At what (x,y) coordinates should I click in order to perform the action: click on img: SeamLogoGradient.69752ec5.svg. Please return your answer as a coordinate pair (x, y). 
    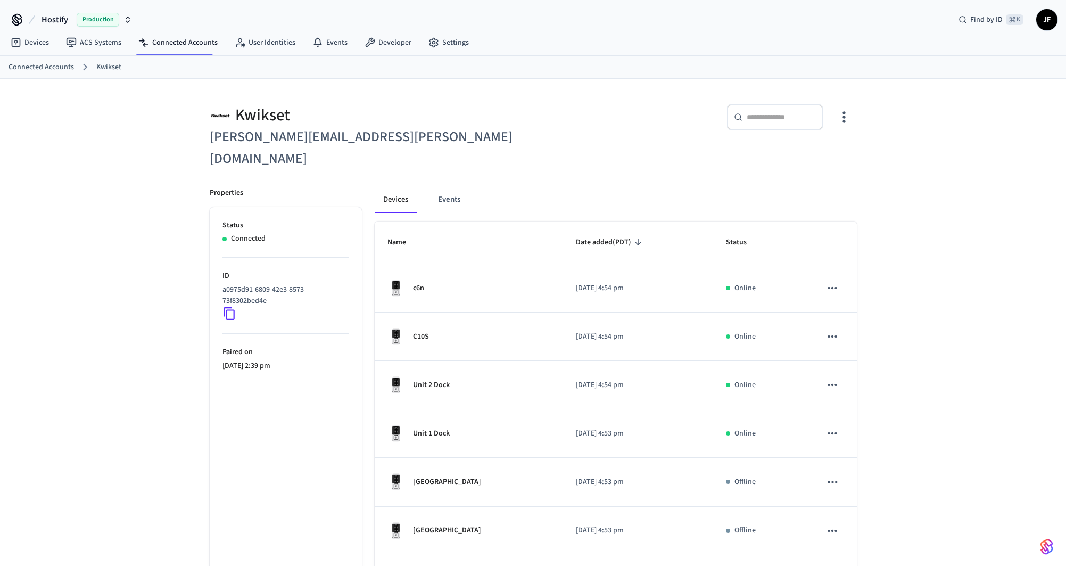
    Looking at the image, I should click on (1047, 547).